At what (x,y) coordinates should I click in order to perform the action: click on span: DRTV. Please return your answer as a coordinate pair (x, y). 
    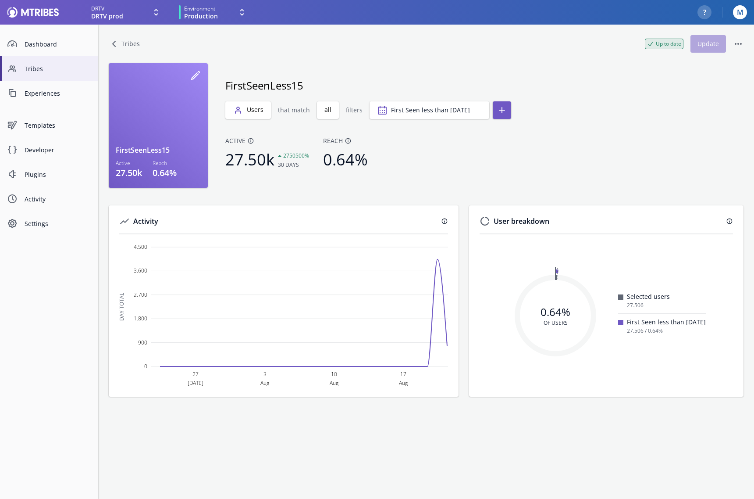
    Looking at the image, I should click on (98, 9).